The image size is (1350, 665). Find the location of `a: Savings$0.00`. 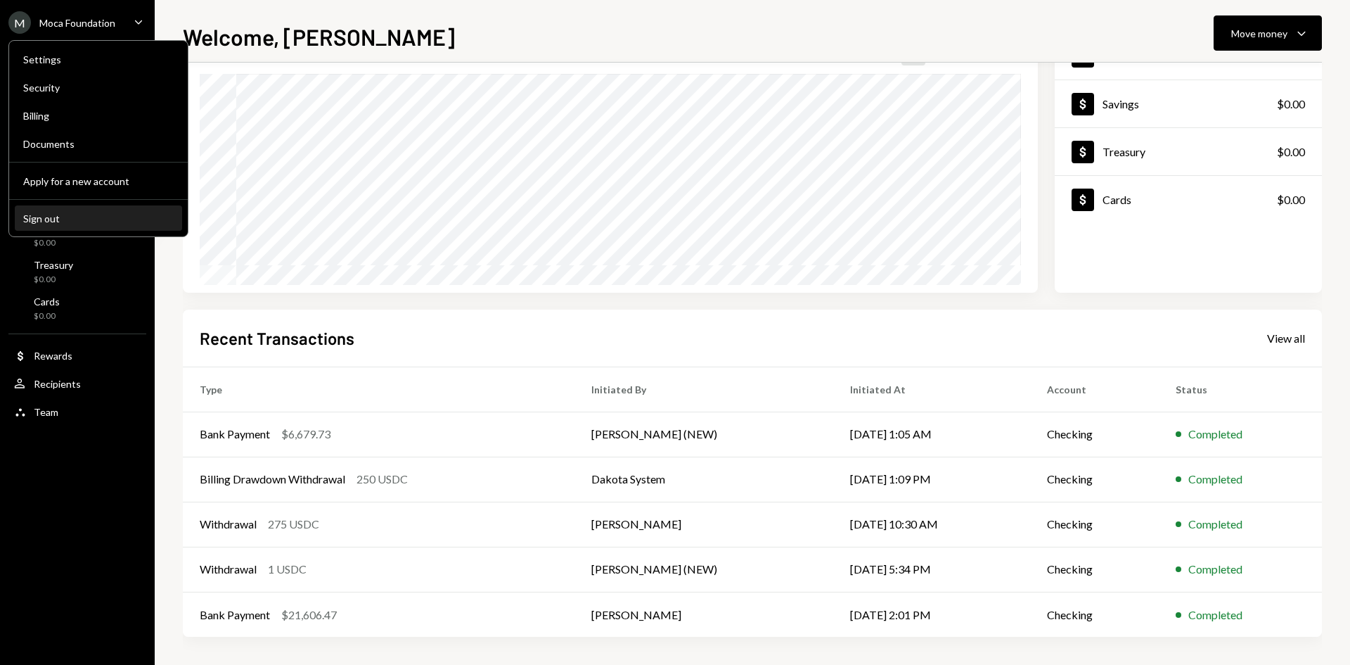

a: Savings$0.00 is located at coordinates (1188, 103).